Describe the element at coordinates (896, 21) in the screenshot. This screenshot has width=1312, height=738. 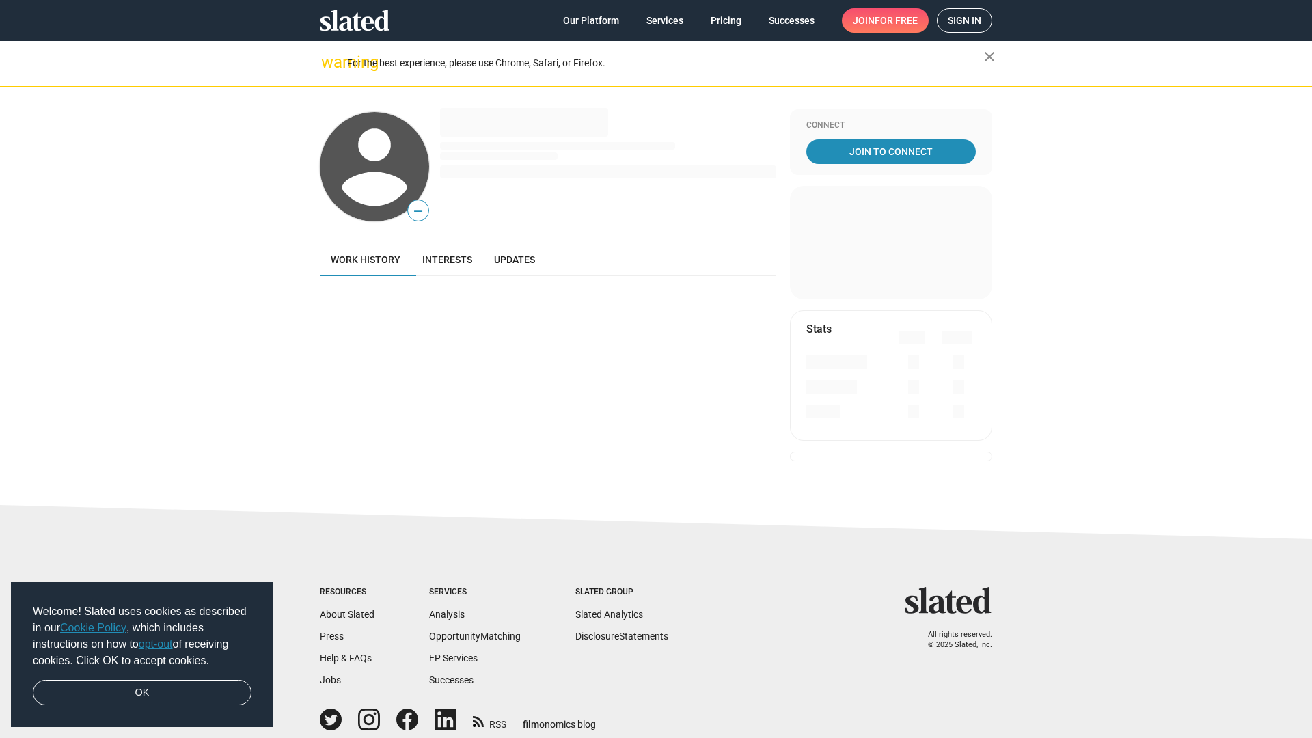
I see `span: for free` at that location.